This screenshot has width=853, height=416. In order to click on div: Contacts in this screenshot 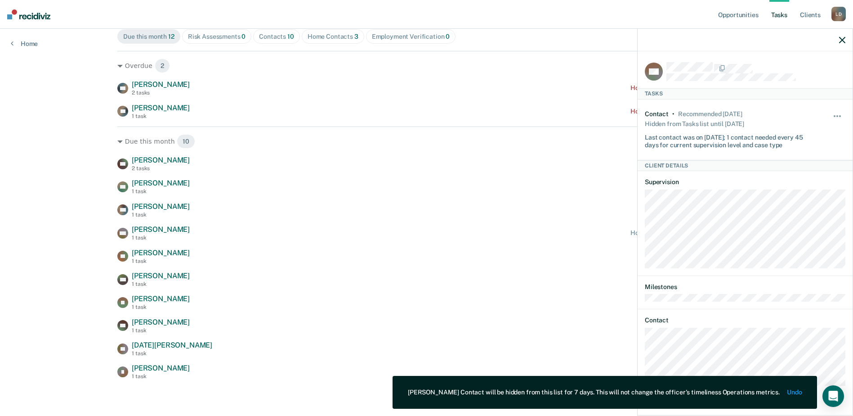, I will do `click(277, 36)`.